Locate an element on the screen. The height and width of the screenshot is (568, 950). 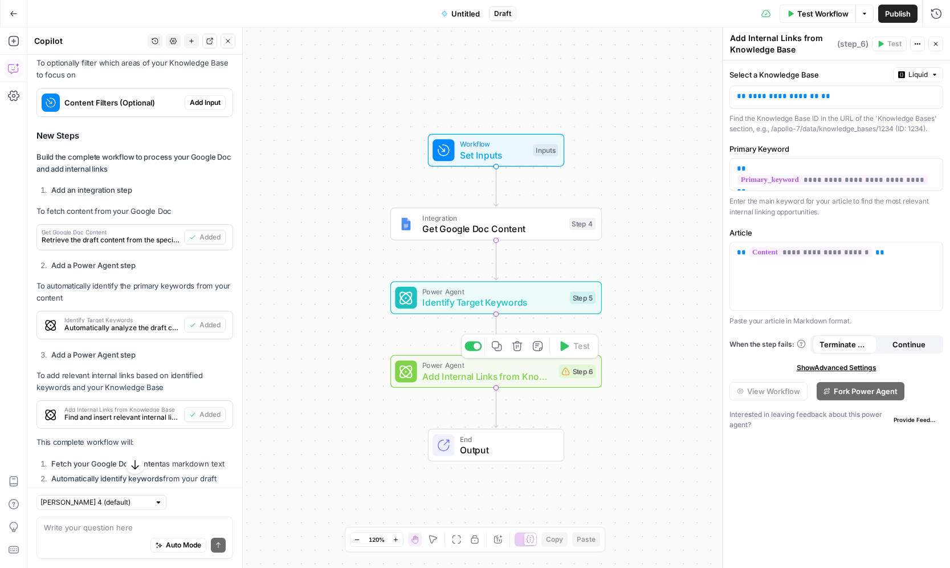
button: Test Workflow is located at coordinates (817, 14).